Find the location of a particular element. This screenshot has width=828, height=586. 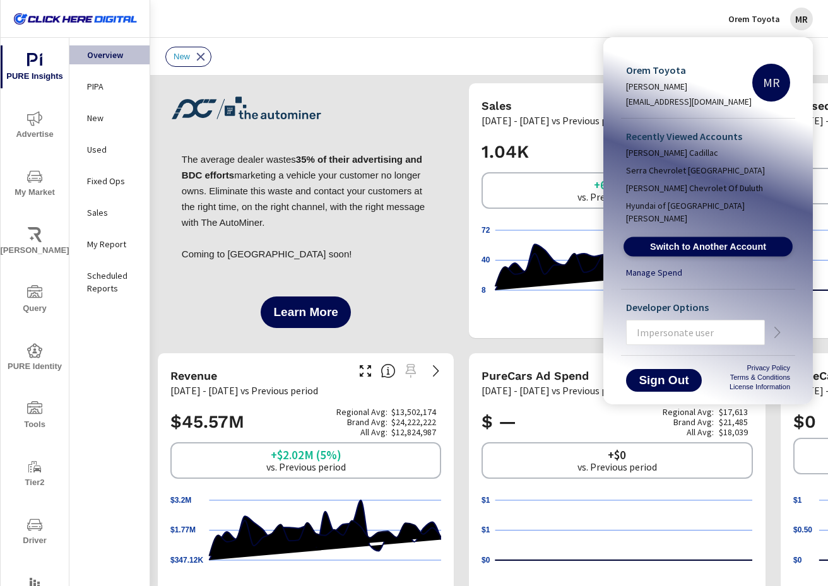

a: Privacy Policy is located at coordinates (769, 368).